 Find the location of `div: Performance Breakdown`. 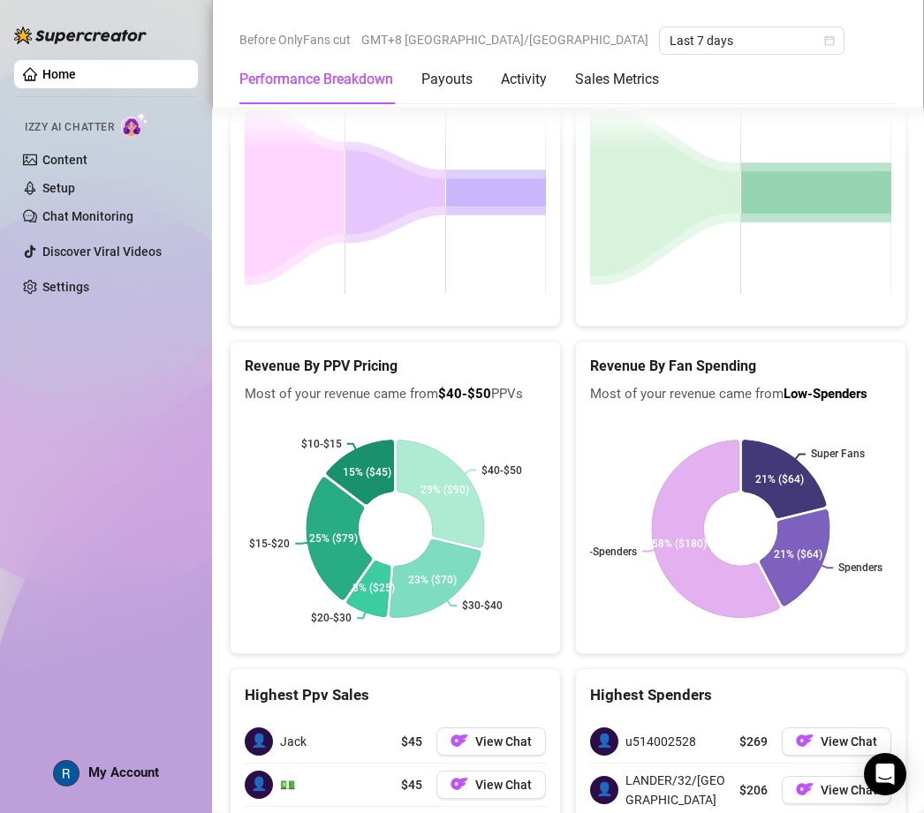

div: Performance Breakdown is located at coordinates (316, 79).